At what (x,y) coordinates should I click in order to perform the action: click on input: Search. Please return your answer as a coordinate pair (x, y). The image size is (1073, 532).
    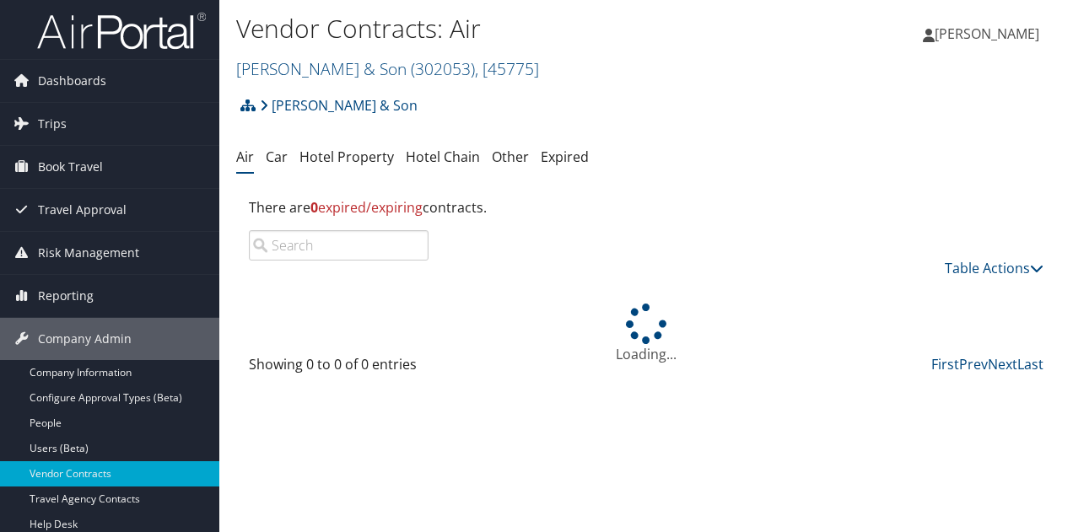
    Looking at the image, I should click on (338, 246).